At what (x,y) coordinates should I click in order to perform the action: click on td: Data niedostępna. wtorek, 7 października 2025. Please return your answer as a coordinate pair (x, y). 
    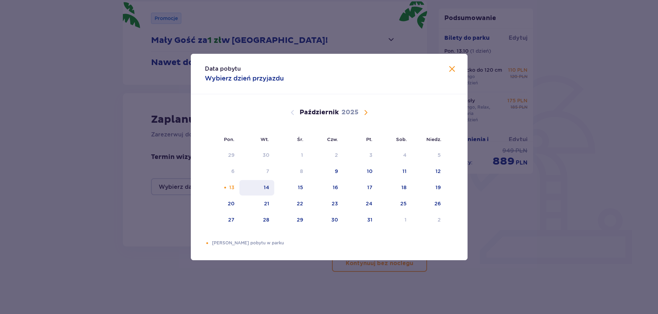
    Looking at the image, I should click on (257, 172).